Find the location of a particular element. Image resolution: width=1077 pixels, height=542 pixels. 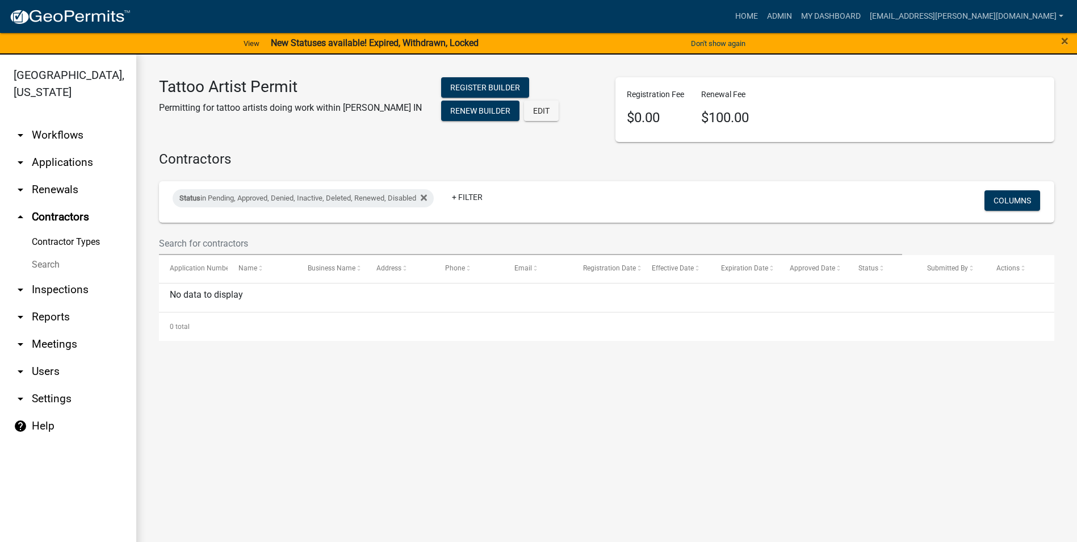

strong: New Statuses available! Expired, Withdrawn, Locked is located at coordinates (375, 43).